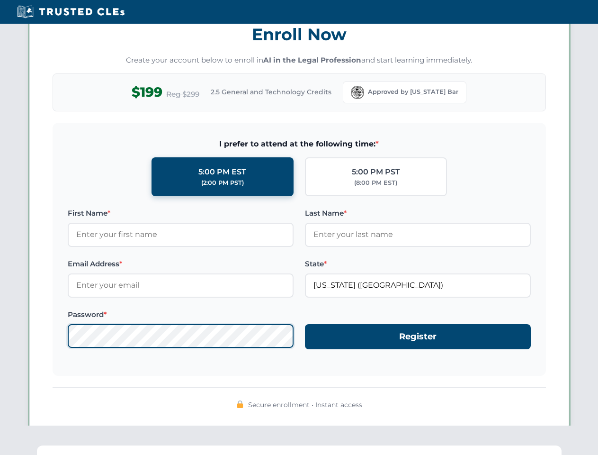  Describe the element at coordinates (223, 183) in the screenshot. I see `div: (2:00 PM PST)` at that location.